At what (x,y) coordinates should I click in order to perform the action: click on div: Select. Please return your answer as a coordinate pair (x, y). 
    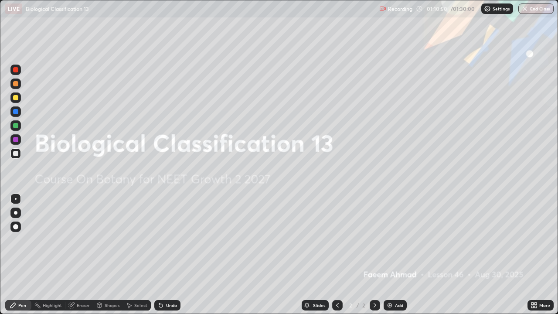
    Looking at the image, I should click on (141, 305).